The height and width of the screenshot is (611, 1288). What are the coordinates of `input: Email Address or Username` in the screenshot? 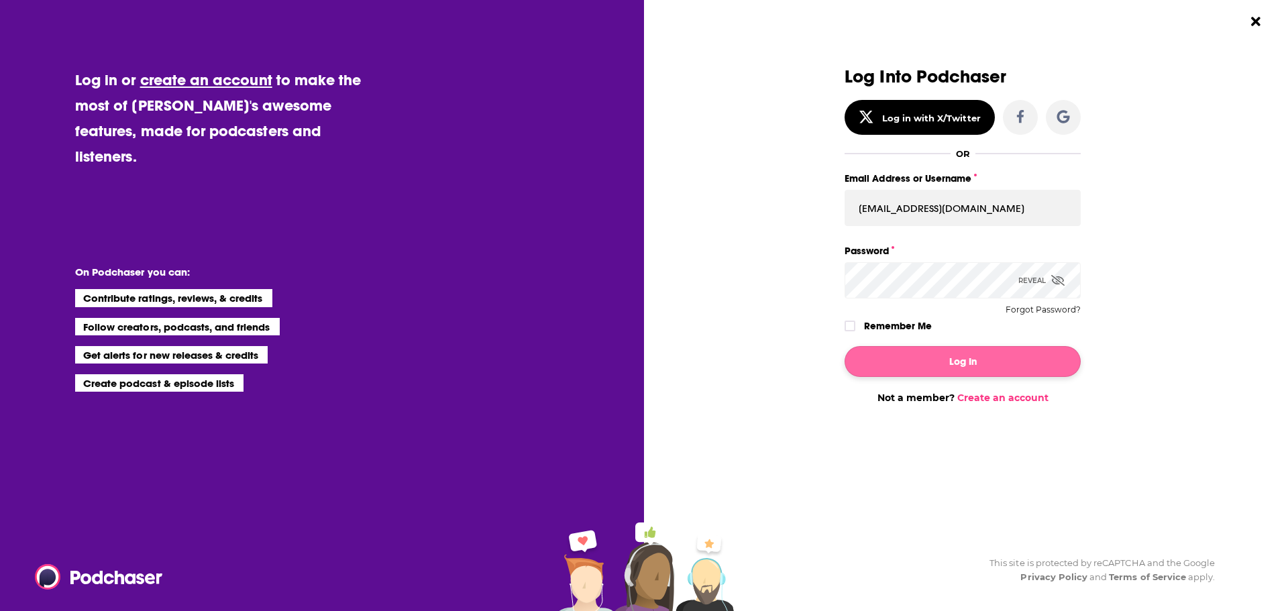 It's located at (962, 208).